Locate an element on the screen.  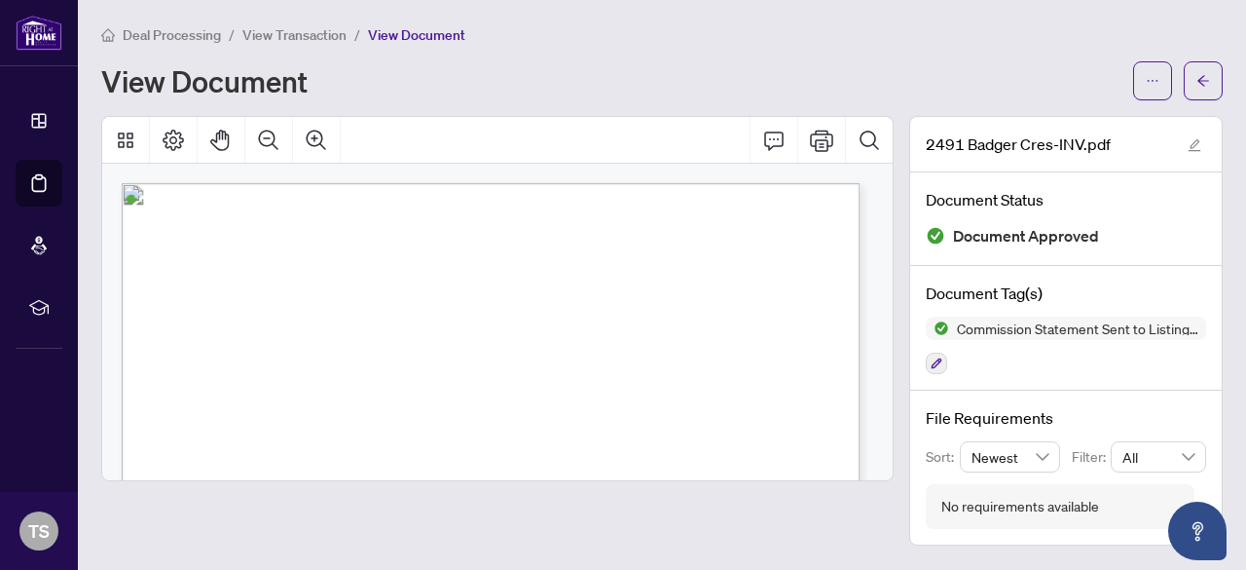
span: TS is located at coordinates (39, 531).